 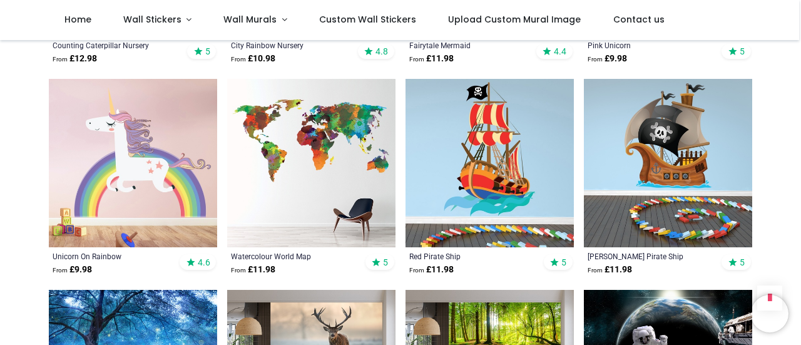 What do you see at coordinates (473, 256) in the screenshot?
I see `div: Red Pirate Ship` at bounding box center [473, 256].